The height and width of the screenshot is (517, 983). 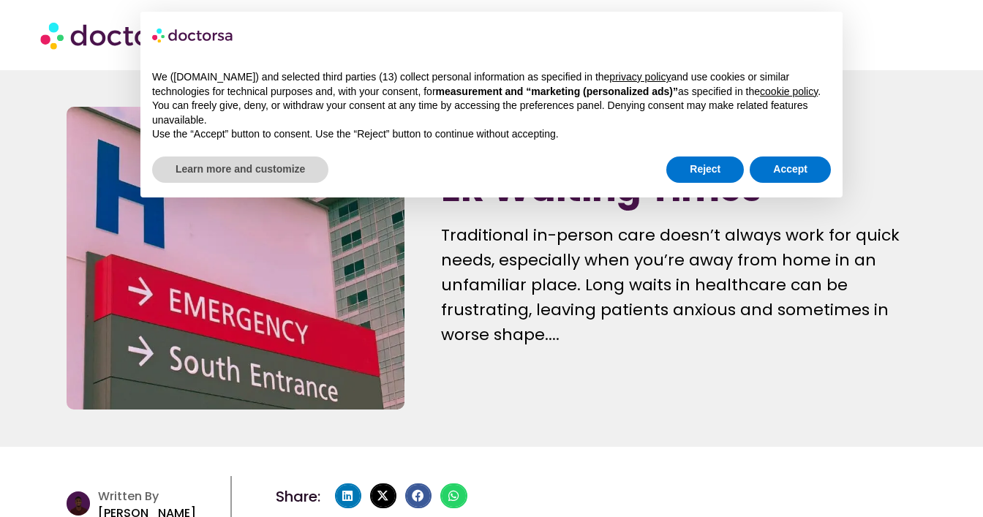 What do you see at coordinates (705, 170) in the screenshot?
I see `button: Reject` at bounding box center [705, 170].